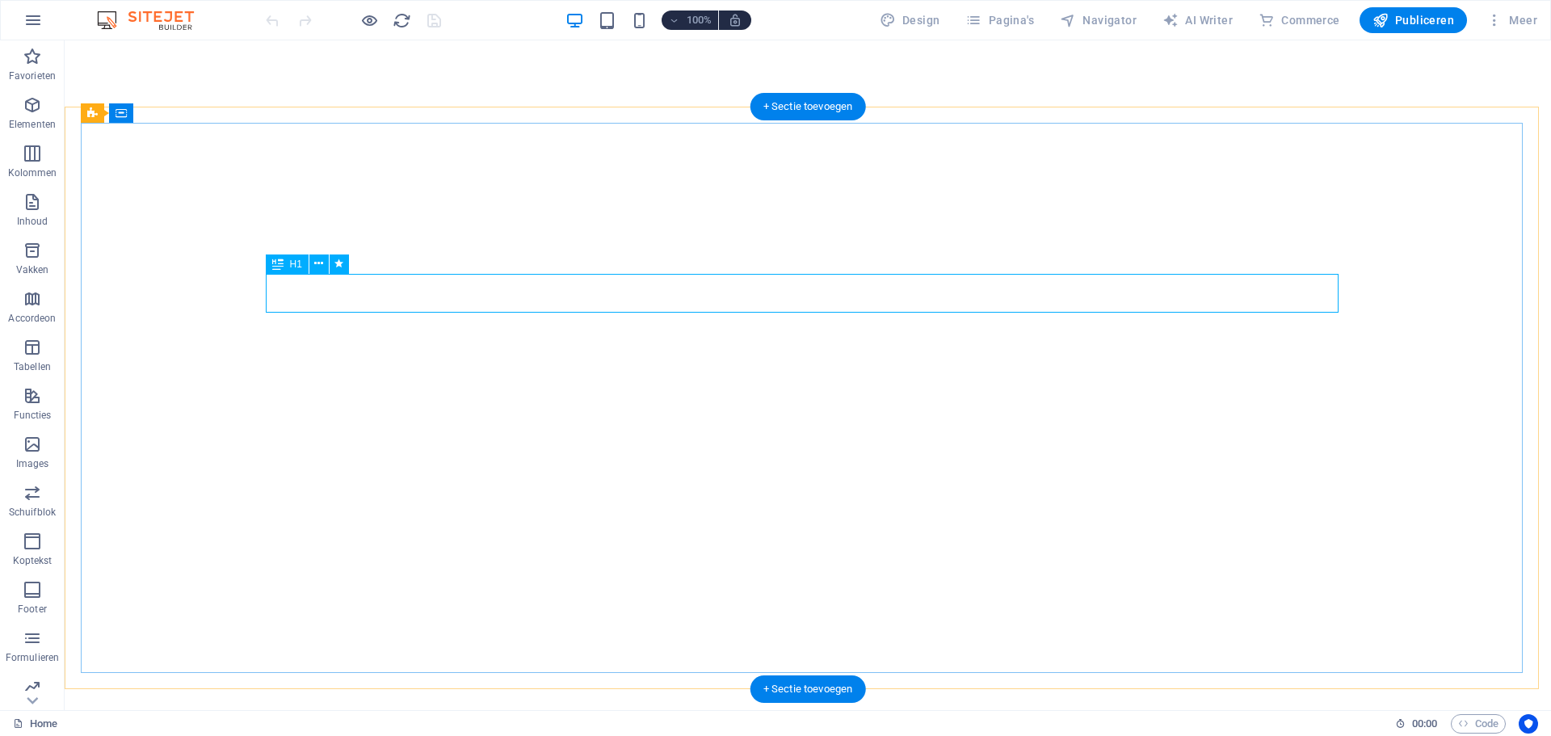 This screenshot has width=1551, height=736. I want to click on h6: 100%, so click(699, 20).